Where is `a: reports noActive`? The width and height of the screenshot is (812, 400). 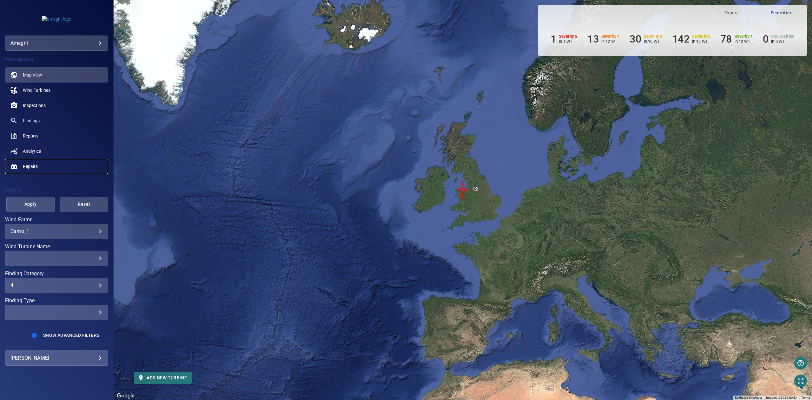
a: reports noActive is located at coordinates (56, 136).